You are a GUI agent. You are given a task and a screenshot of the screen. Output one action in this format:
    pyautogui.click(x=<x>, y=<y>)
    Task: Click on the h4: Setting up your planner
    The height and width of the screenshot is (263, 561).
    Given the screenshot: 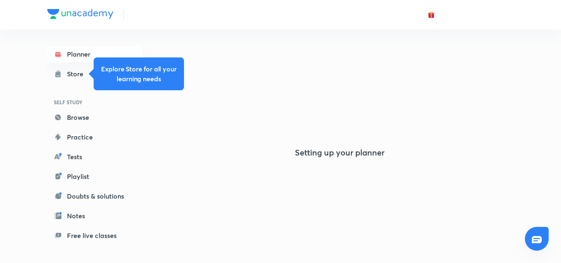 What is the action you would take?
    pyautogui.click(x=340, y=153)
    